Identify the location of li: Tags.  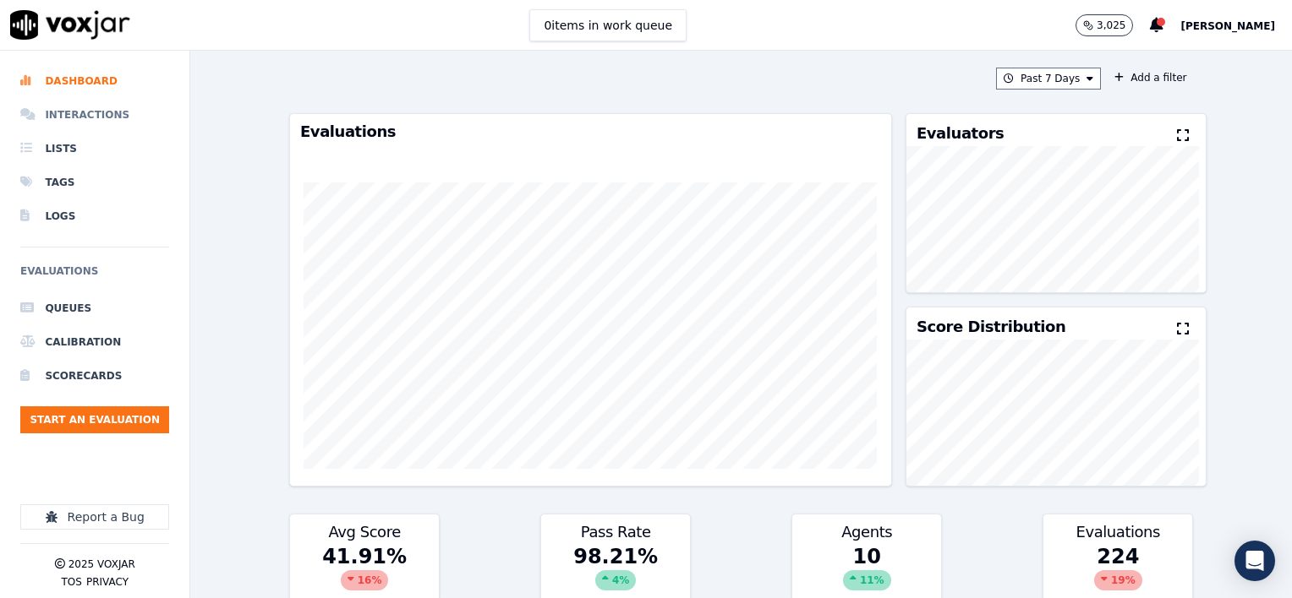
(95, 183).